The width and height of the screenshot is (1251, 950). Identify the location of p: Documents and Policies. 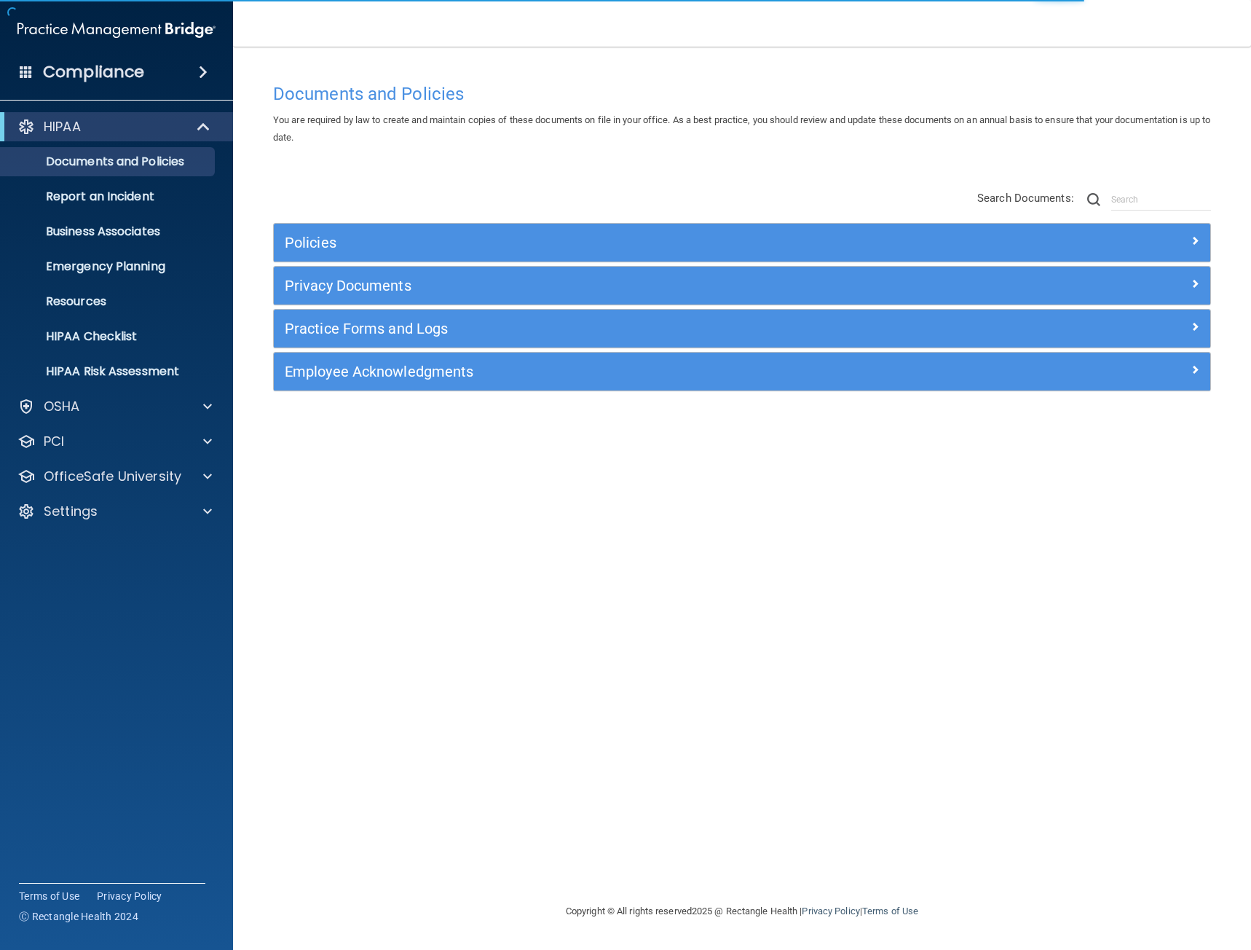
(109, 162).